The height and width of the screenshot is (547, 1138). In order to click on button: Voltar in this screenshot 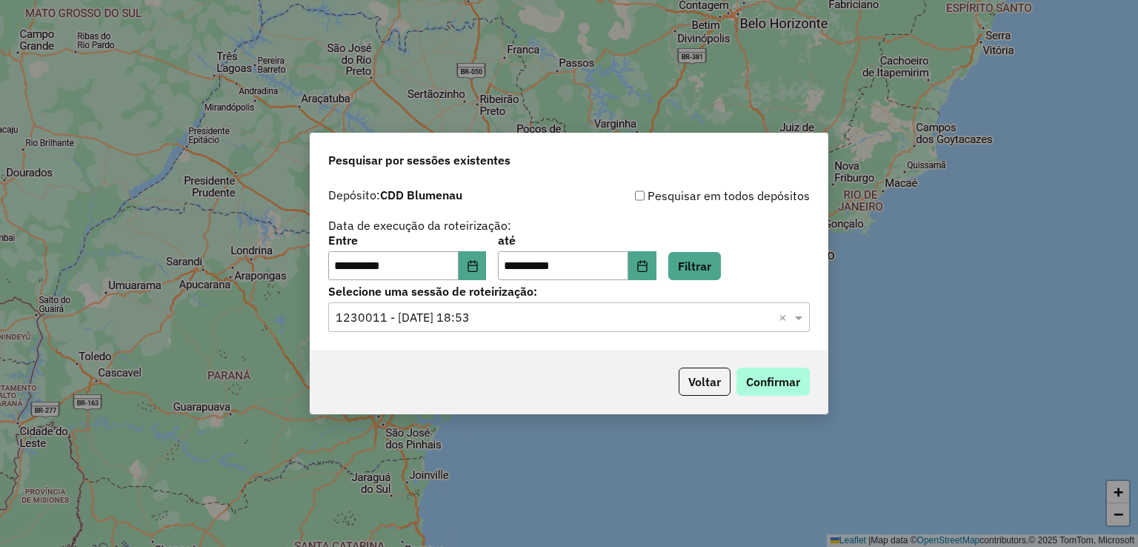, I will do `click(705, 382)`.